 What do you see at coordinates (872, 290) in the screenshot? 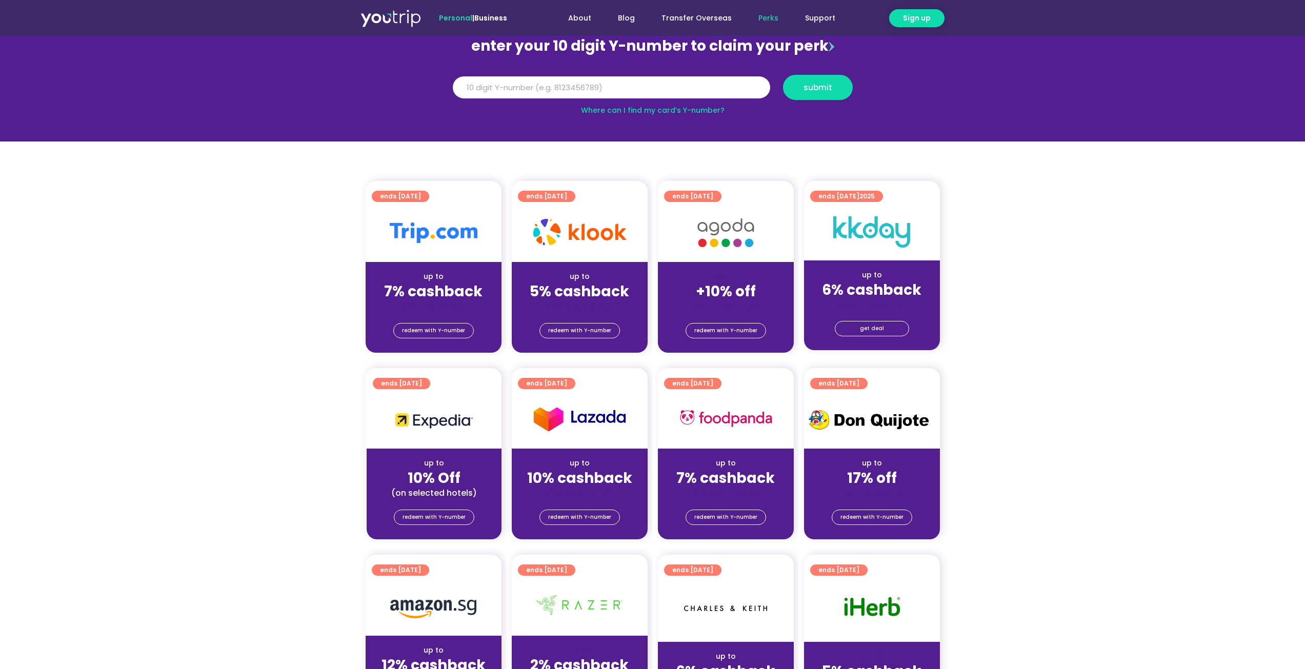
I see `strong: 6% cashback` at bounding box center [872, 290].